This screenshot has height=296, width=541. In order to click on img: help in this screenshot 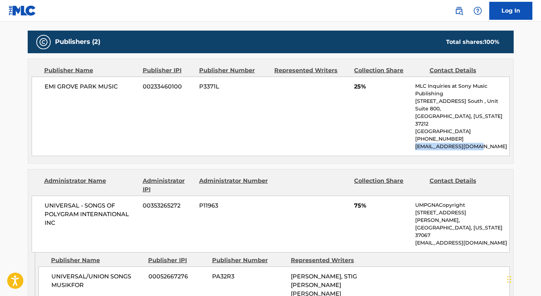, I will do `click(478, 11)`.